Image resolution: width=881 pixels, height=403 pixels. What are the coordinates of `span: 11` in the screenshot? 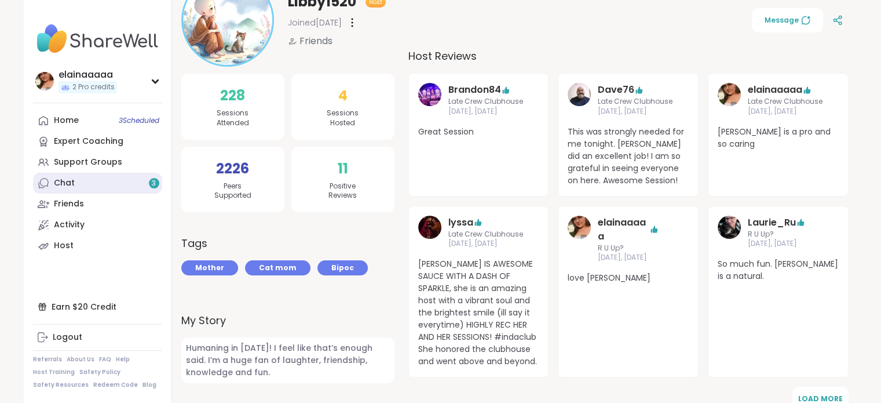 It's located at (343, 169).